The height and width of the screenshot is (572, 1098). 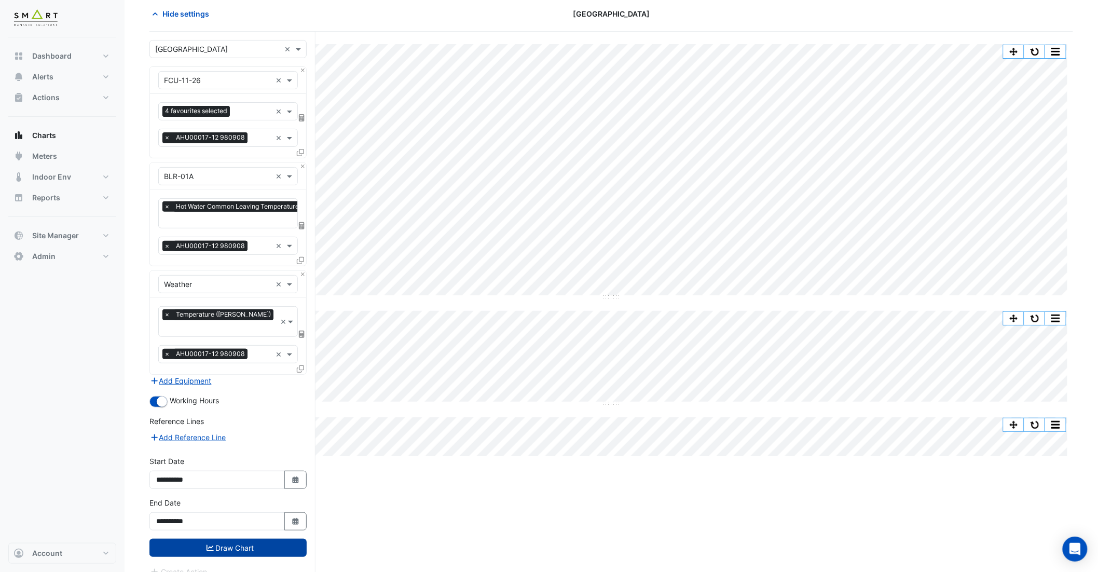 What do you see at coordinates (62, 56) in the screenshot?
I see `button: Dashboard` at bounding box center [62, 56].